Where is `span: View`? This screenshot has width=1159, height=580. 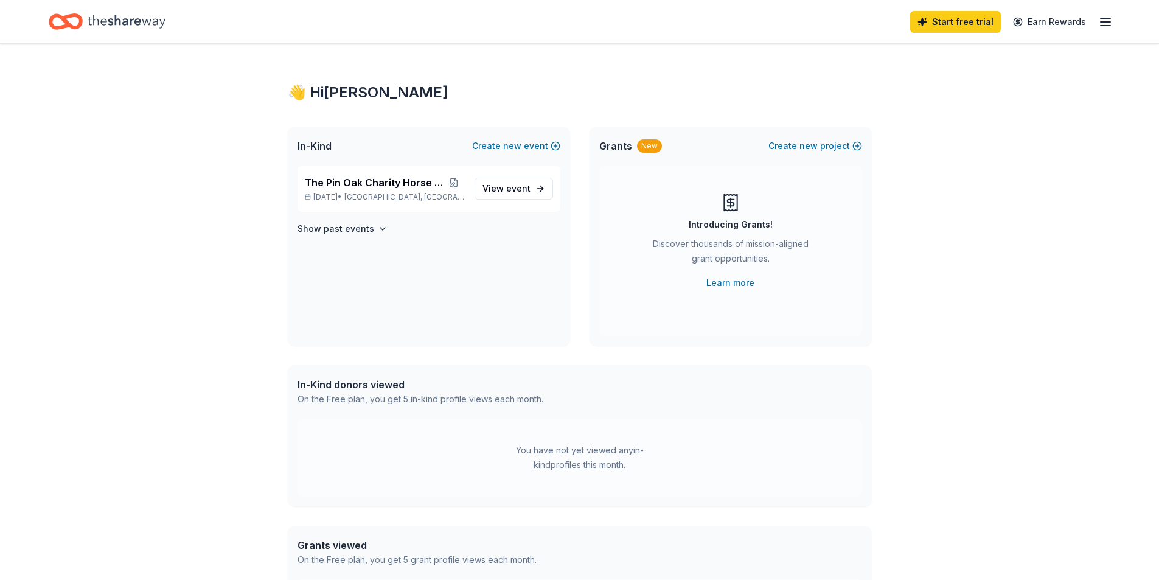
span: View is located at coordinates (506, 189).